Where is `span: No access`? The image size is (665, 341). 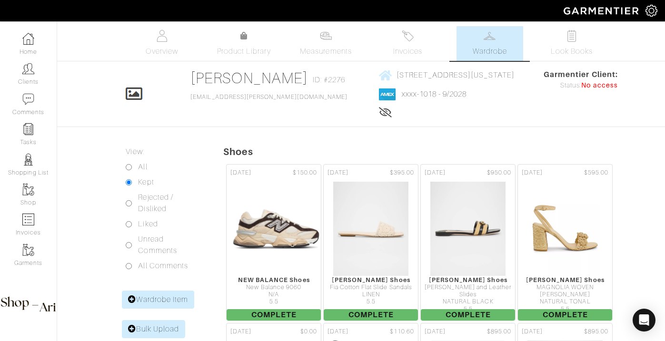 span: No access is located at coordinates (599, 86).